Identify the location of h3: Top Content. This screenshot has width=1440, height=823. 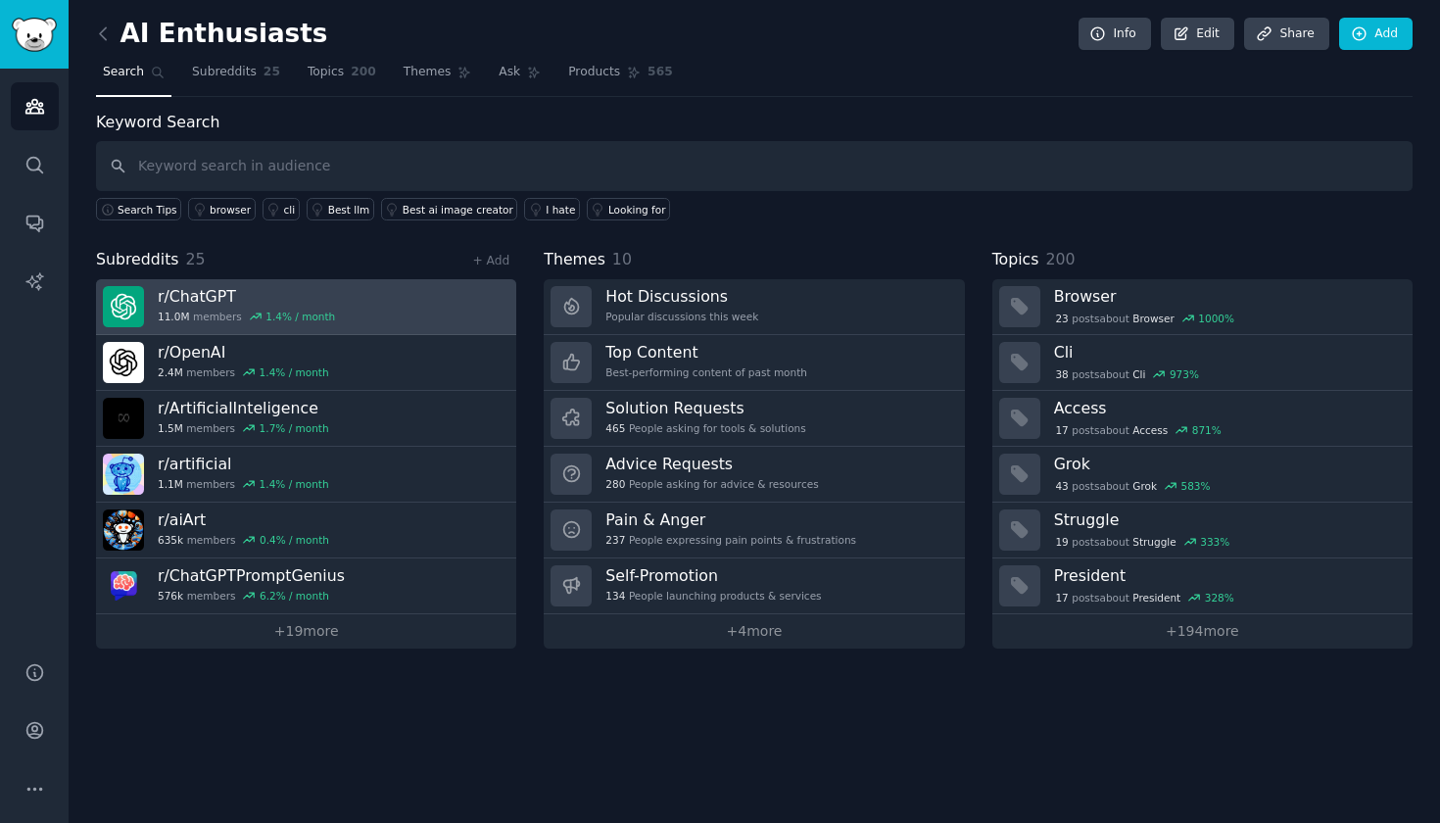
(706, 352).